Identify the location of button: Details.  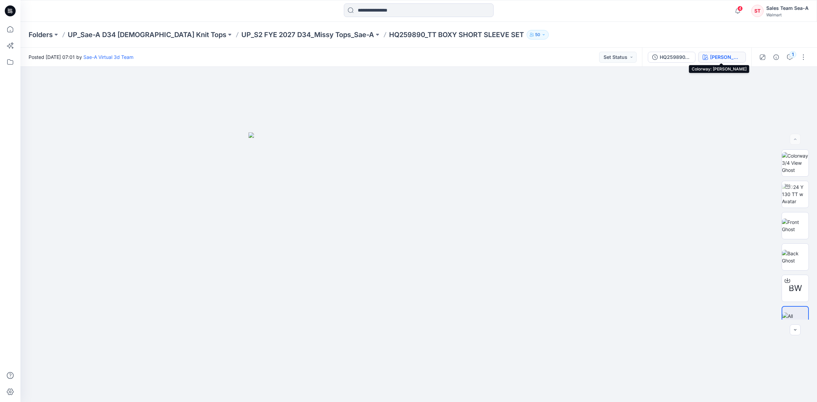
(776, 57).